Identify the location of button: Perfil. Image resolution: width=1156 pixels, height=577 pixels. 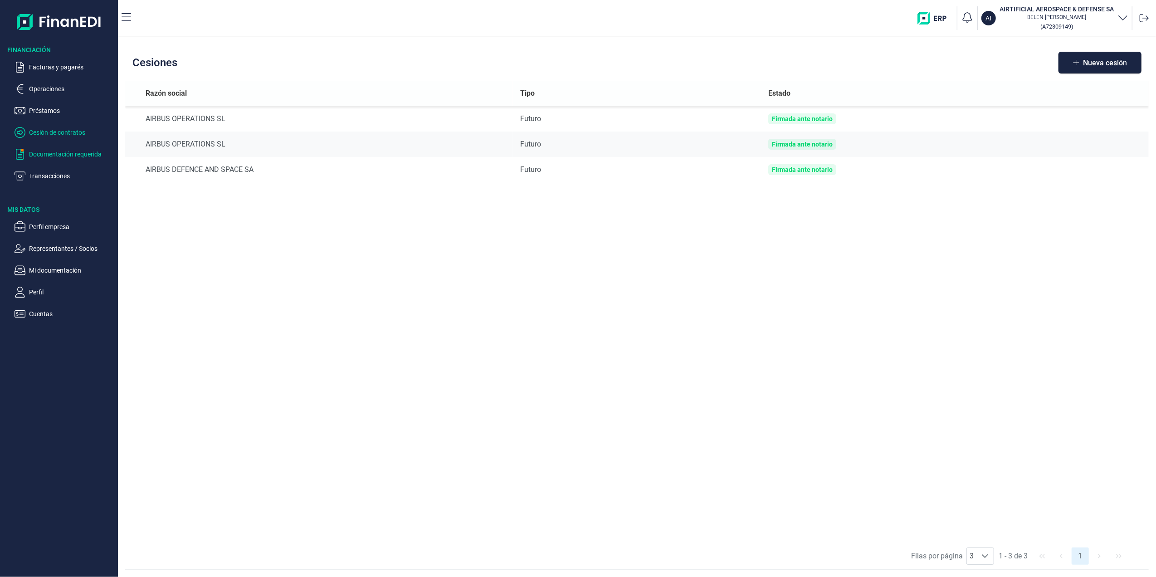
(64, 292).